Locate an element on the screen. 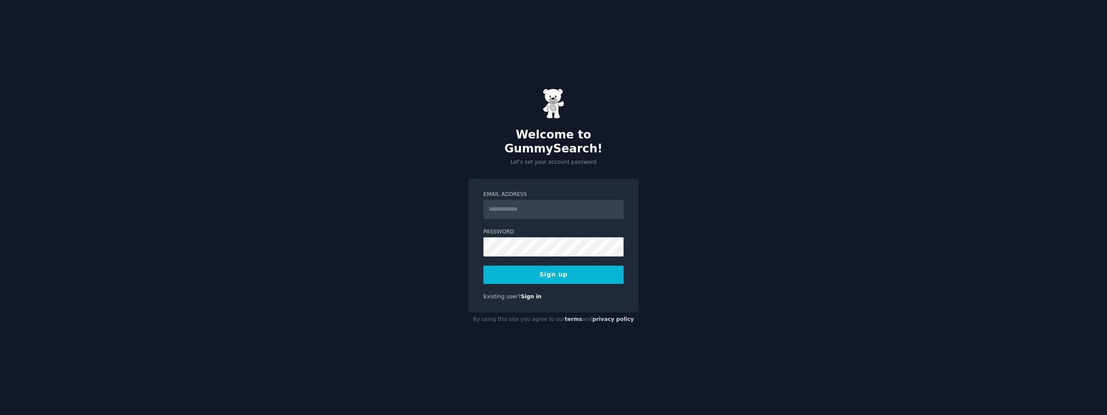 This screenshot has height=415, width=1107. a: Sign in is located at coordinates (531, 296).